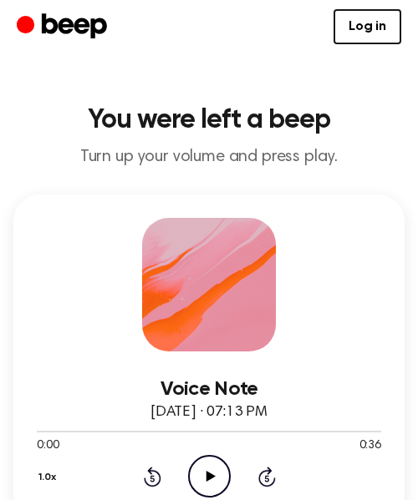  What do you see at coordinates (209, 157) in the screenshot?
I see `p: Turn up your volume and press play.` at bounding box center [209, 157].